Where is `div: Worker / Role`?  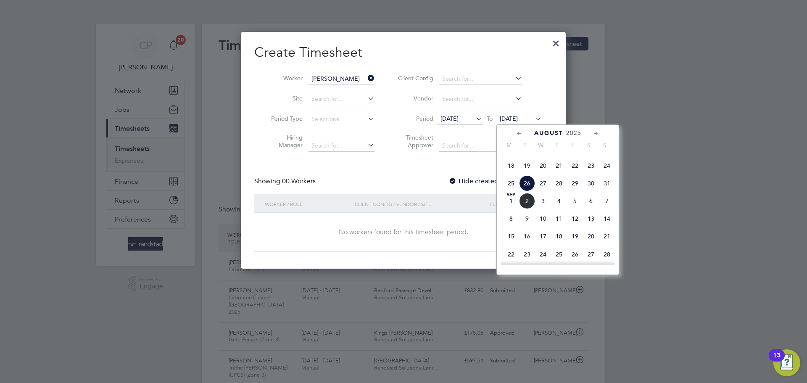 div: Worker / Role is located at coordinates (308, 204).